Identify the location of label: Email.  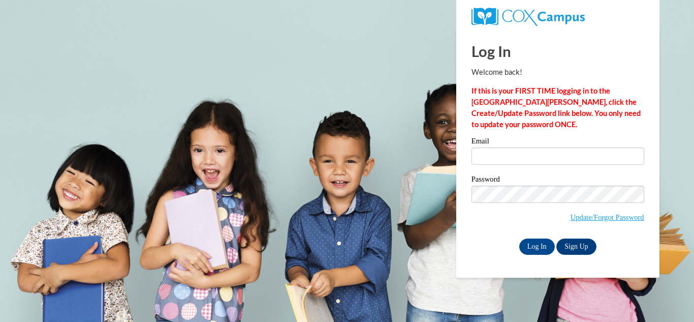
(558, 142).